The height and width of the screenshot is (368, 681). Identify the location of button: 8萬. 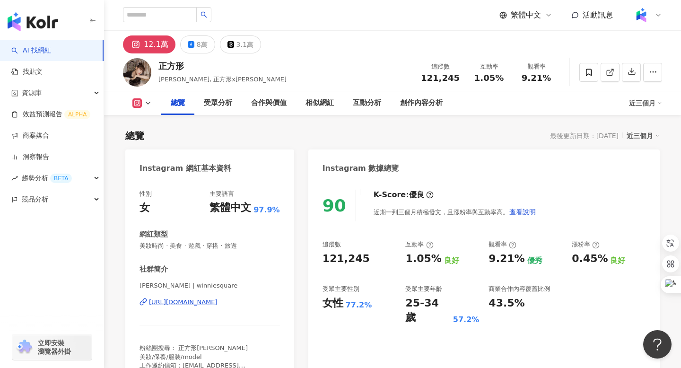
(198, 44).